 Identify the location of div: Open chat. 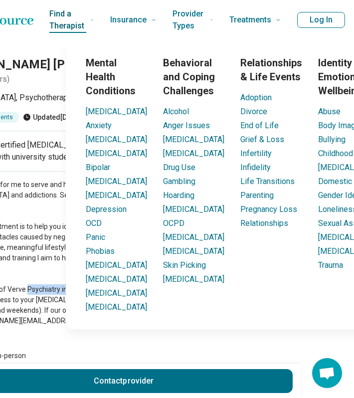
(327, 373).